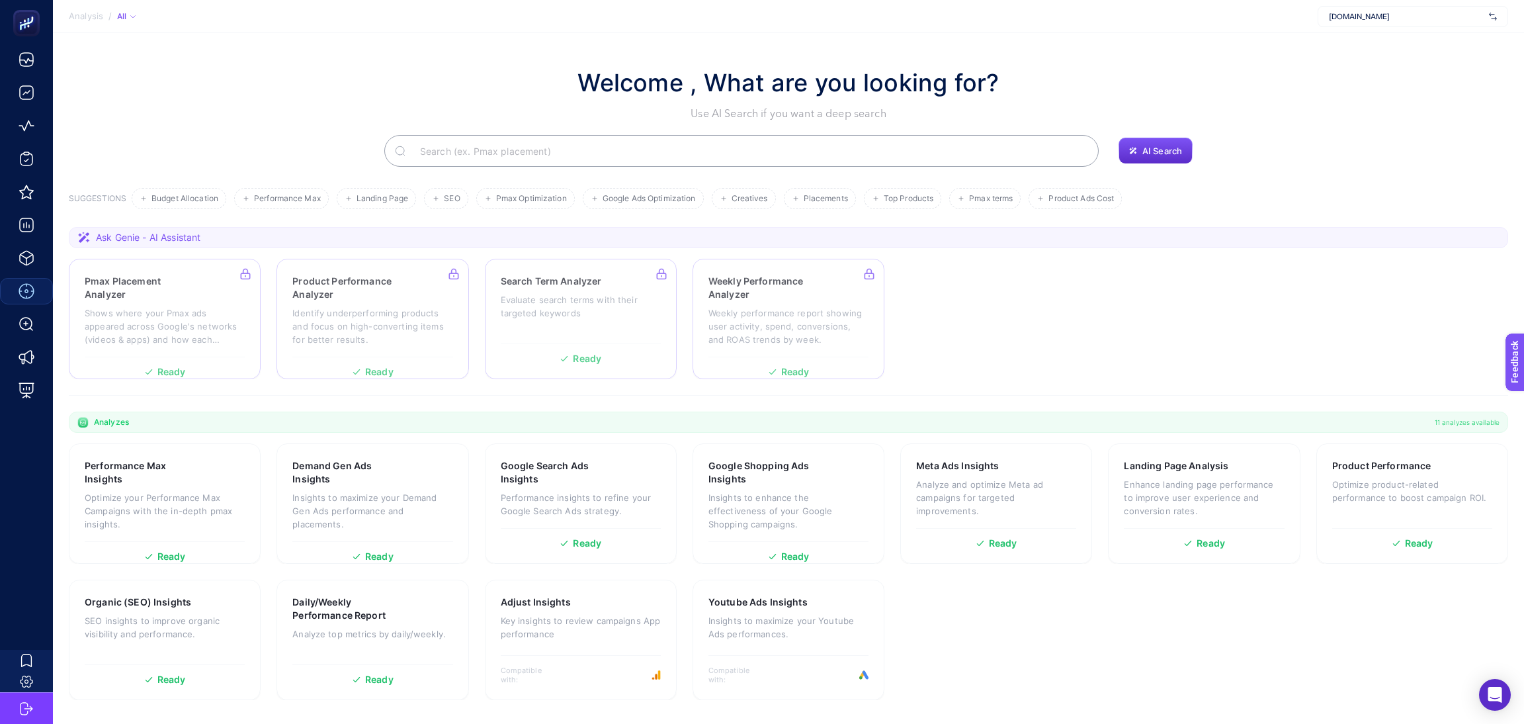 The image size is (1524, 724). What do you see at coordinates (536, 602) in the screenshot?
I see `h3: Adjust Insights` at bounding box center [536, 602].